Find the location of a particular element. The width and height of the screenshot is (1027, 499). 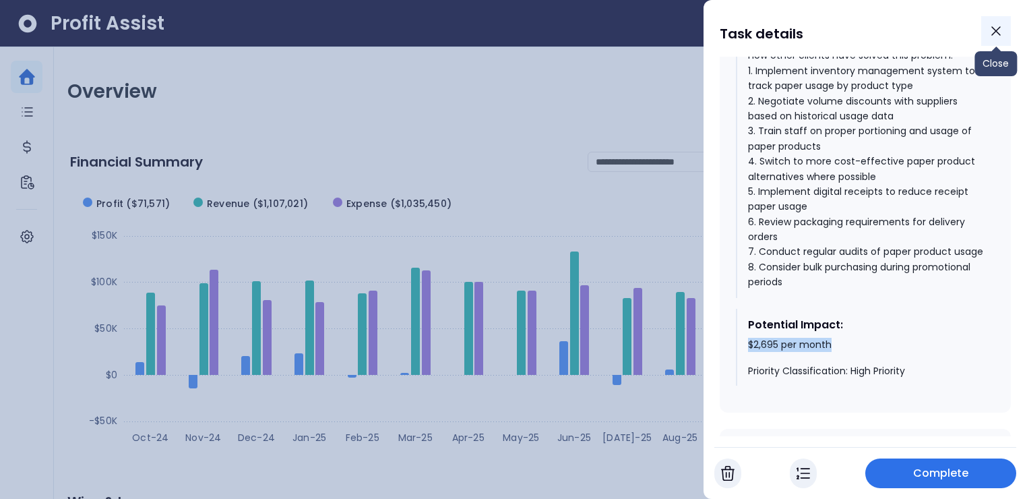

button: Complete is located at coordinates (941, 473).